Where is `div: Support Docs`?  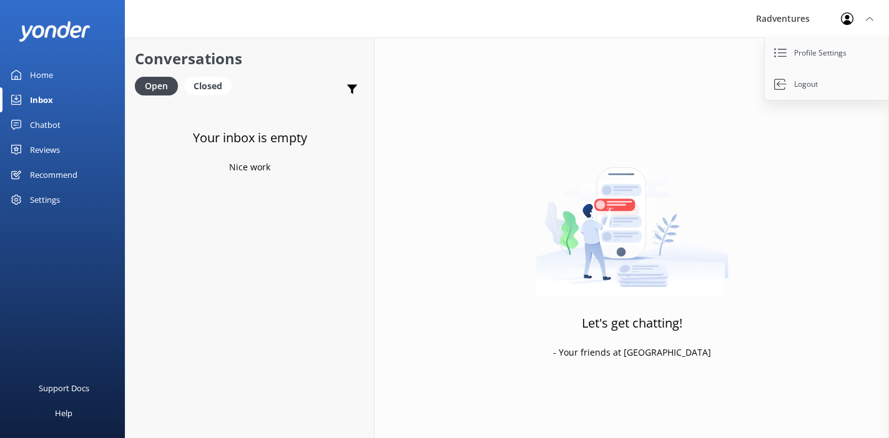
div: Support Docs is located at coordinates (64, 388).